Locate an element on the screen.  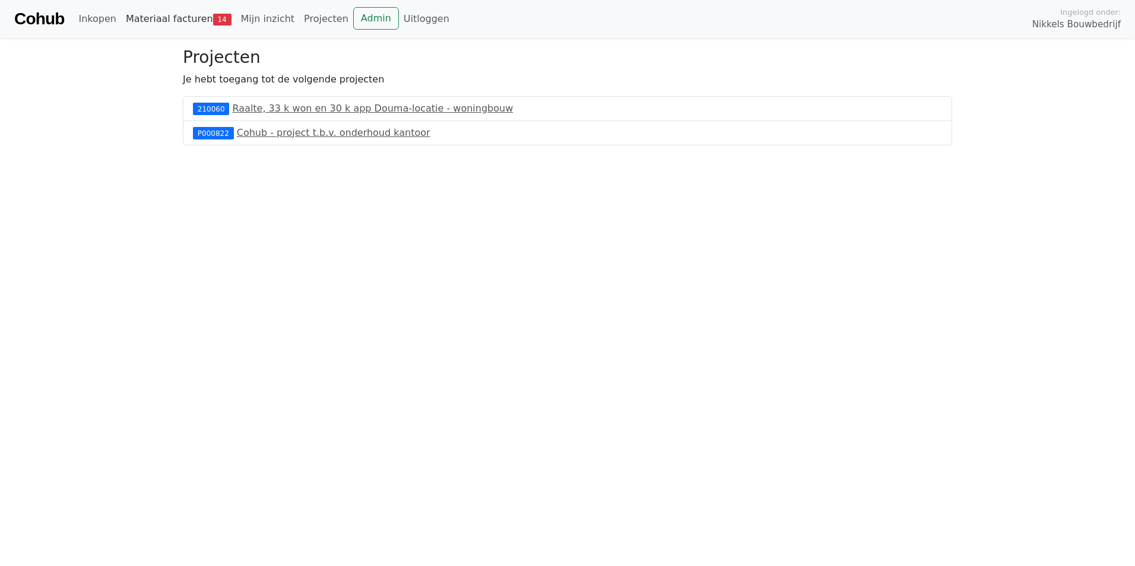
a: Cohub is located at coordinates (39, 19).